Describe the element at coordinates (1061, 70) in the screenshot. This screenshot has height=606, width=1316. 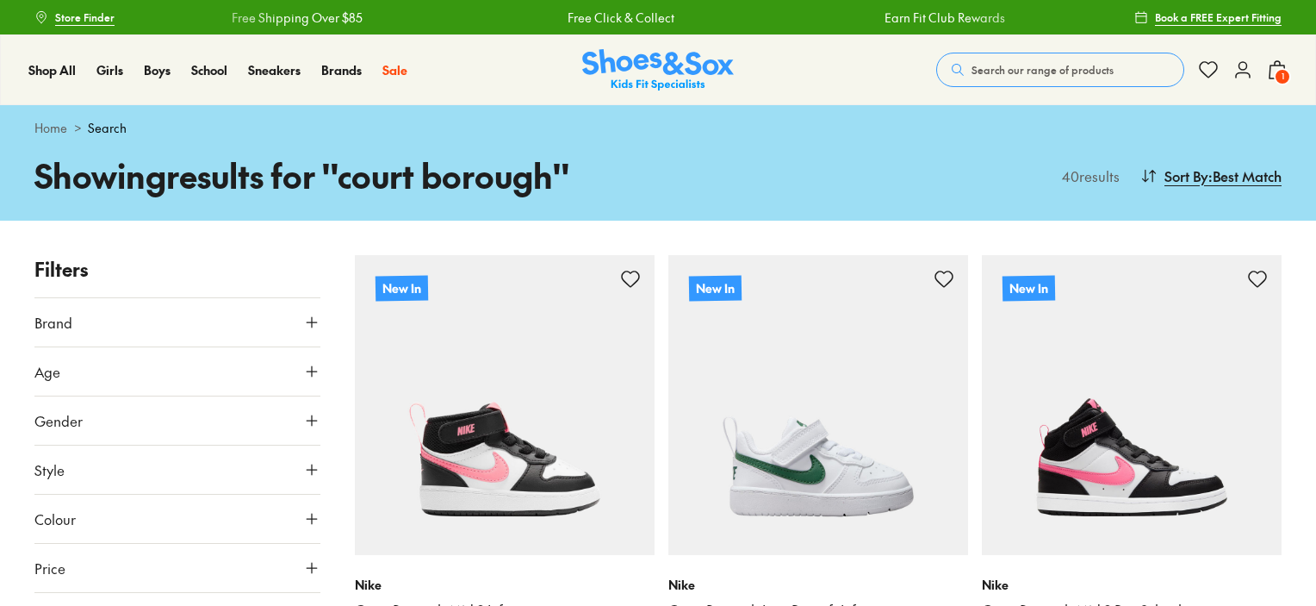
I see `button: Search our range of products` at that location.